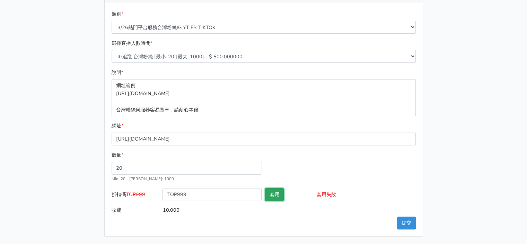 The height and width of the screenshot is (244, 527). I want to click on button: 提交, so click(407, 223).